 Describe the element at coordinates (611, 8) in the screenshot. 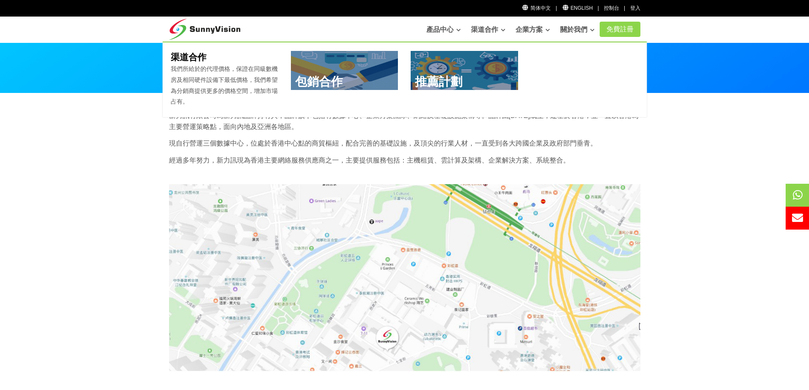

I see `a: 控制台` at that location.